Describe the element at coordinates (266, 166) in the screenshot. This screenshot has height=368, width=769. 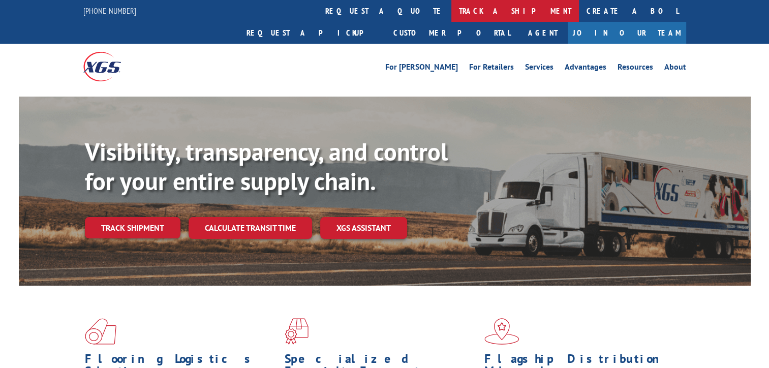
I see `b: Visibility, transparency, and control for your entire supply chain.` at that location.